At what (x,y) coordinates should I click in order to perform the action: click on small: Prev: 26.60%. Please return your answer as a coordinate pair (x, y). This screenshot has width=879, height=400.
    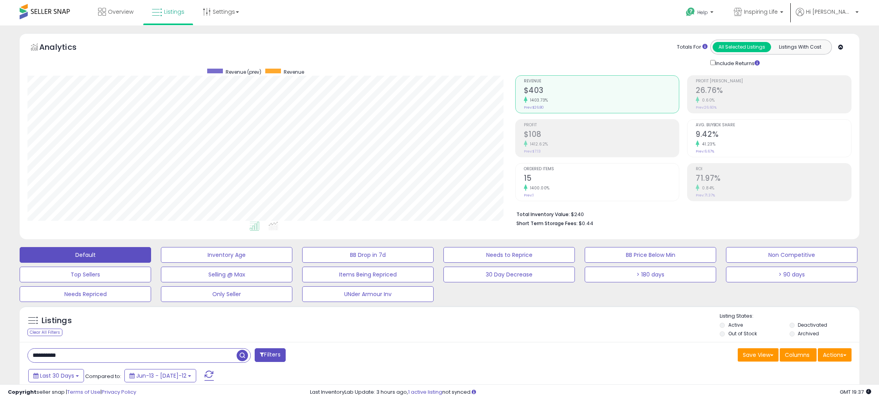
    Looking at the image, I should click on (706, 108).